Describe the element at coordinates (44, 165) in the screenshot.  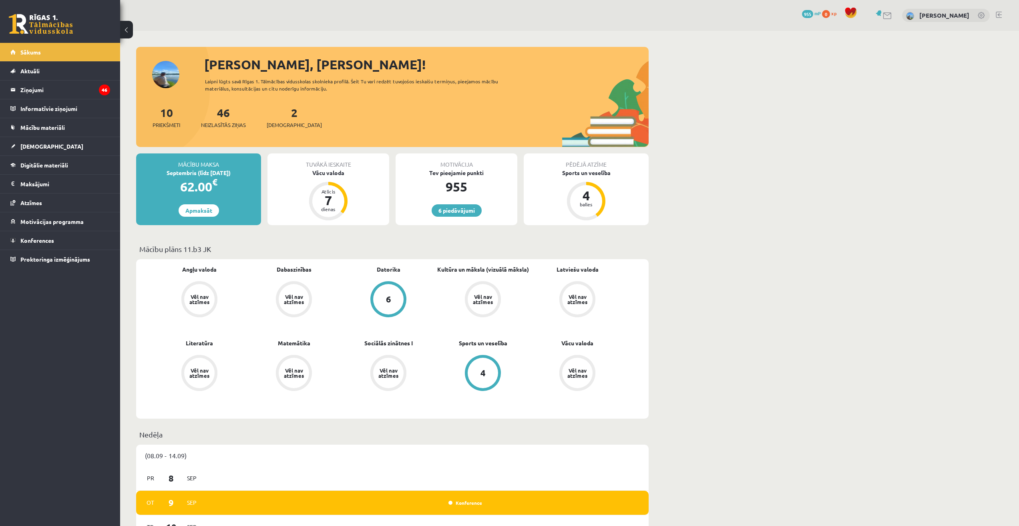
I see `span: Digitālie materiāli` at that location.